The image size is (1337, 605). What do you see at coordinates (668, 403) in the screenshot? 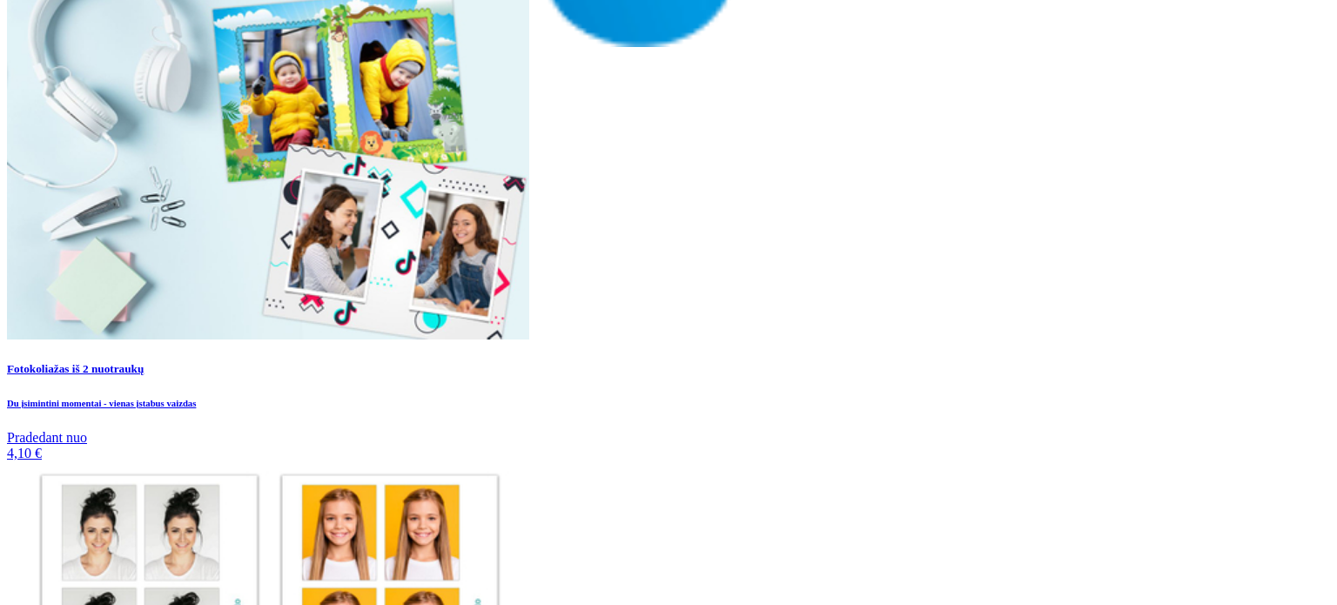
I see `h6: Du įsimintini momentai - vienas įstabus vaizdas` at bounding box center [668, 403].